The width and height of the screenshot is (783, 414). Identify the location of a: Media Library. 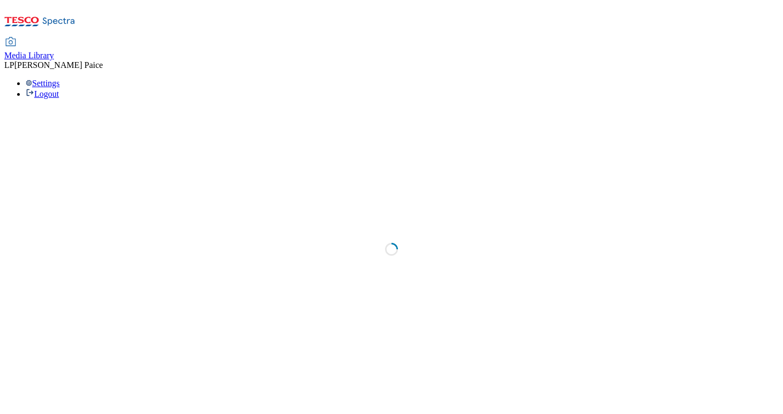
(29, 49).